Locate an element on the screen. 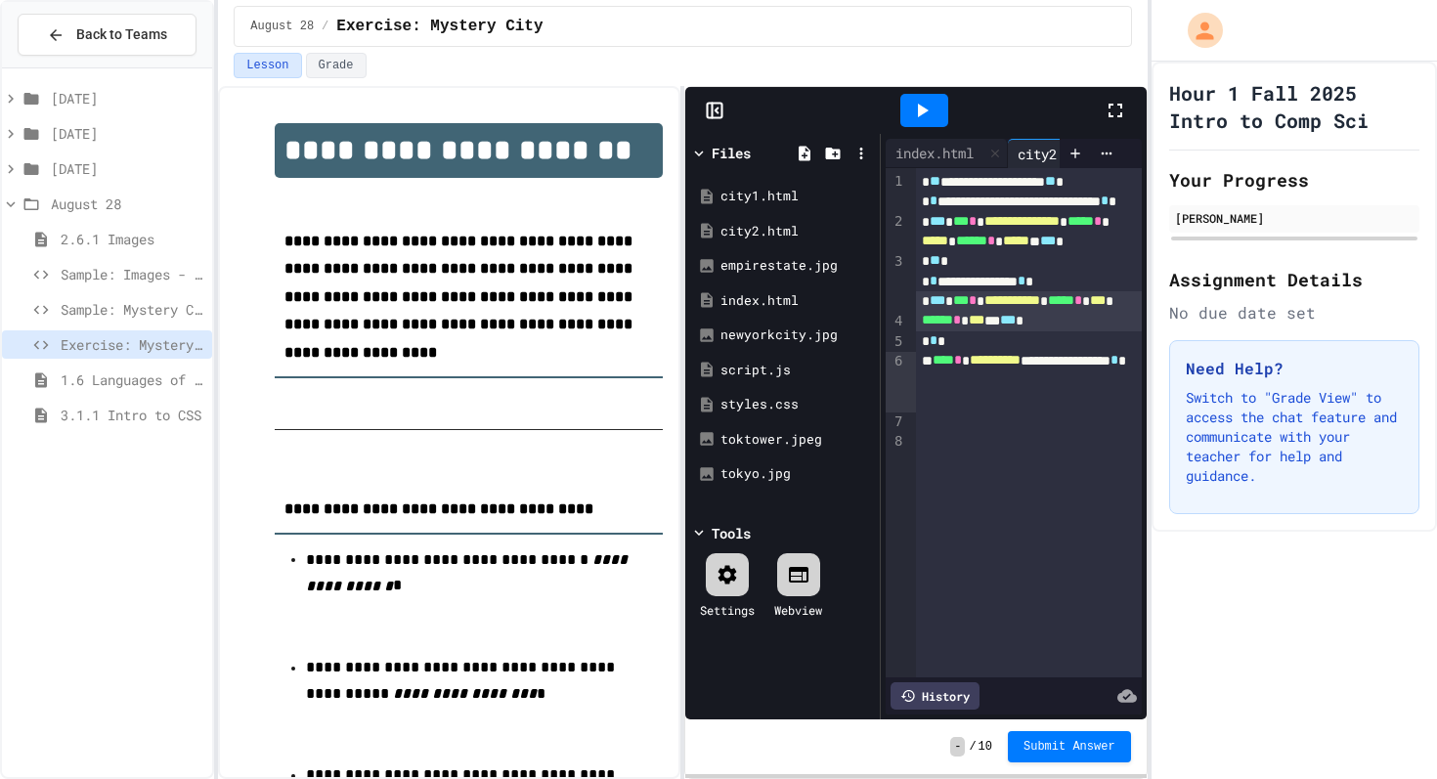 The image size is (1437, 779). span: Back to Teams is located at coordinates (121, 34).